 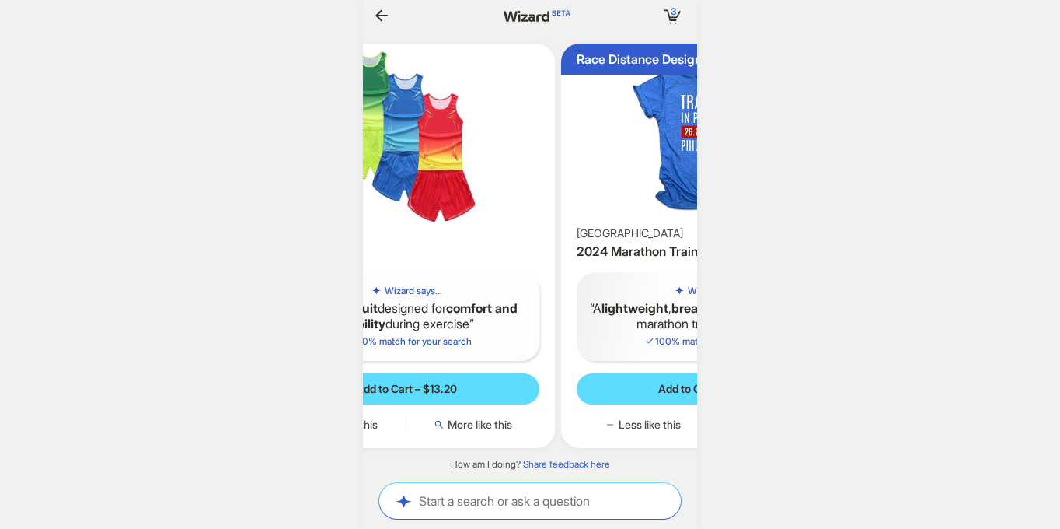 I want to click on a: Share feedback here, so click(x=567, y=463).